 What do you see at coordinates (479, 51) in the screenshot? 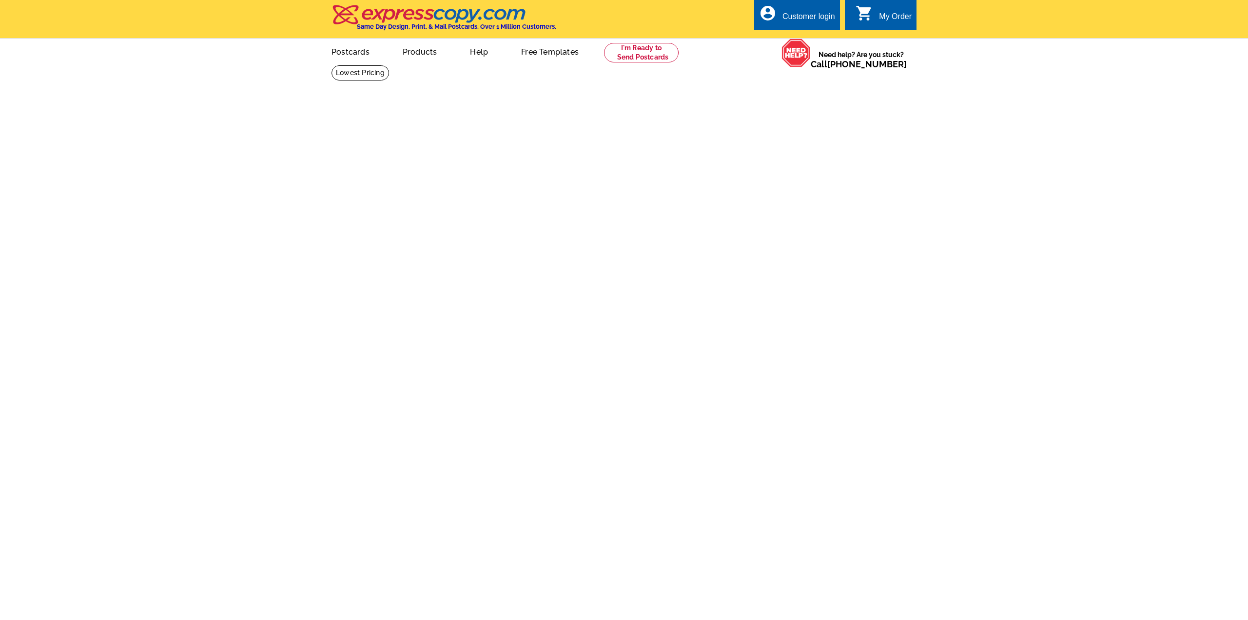
I see `a: Help` at bounding box center [479, 51].